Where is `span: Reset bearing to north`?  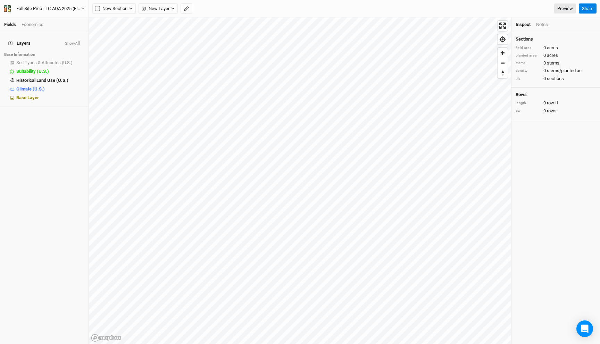
span: Reset bearing to north is located at coordinates (502, 73).